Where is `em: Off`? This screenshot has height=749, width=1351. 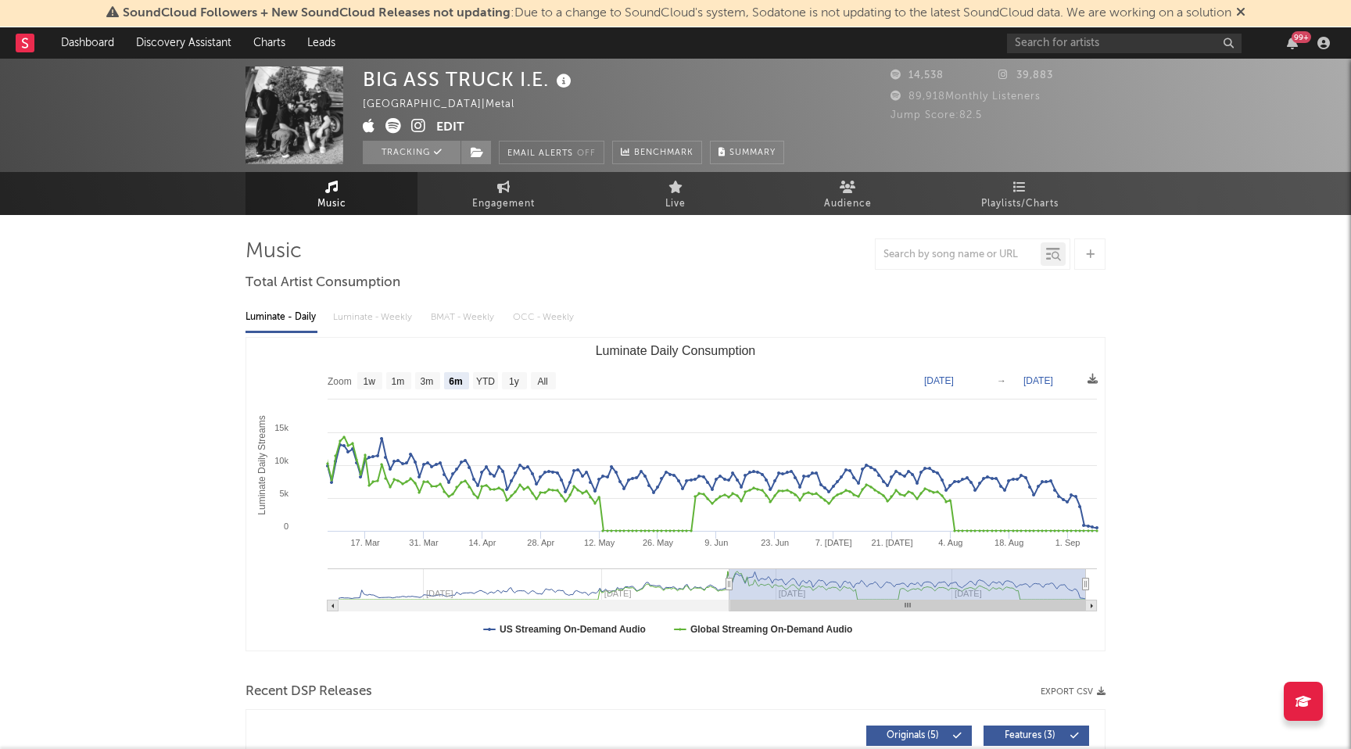
em: Off is located at coordinates (586, 153).